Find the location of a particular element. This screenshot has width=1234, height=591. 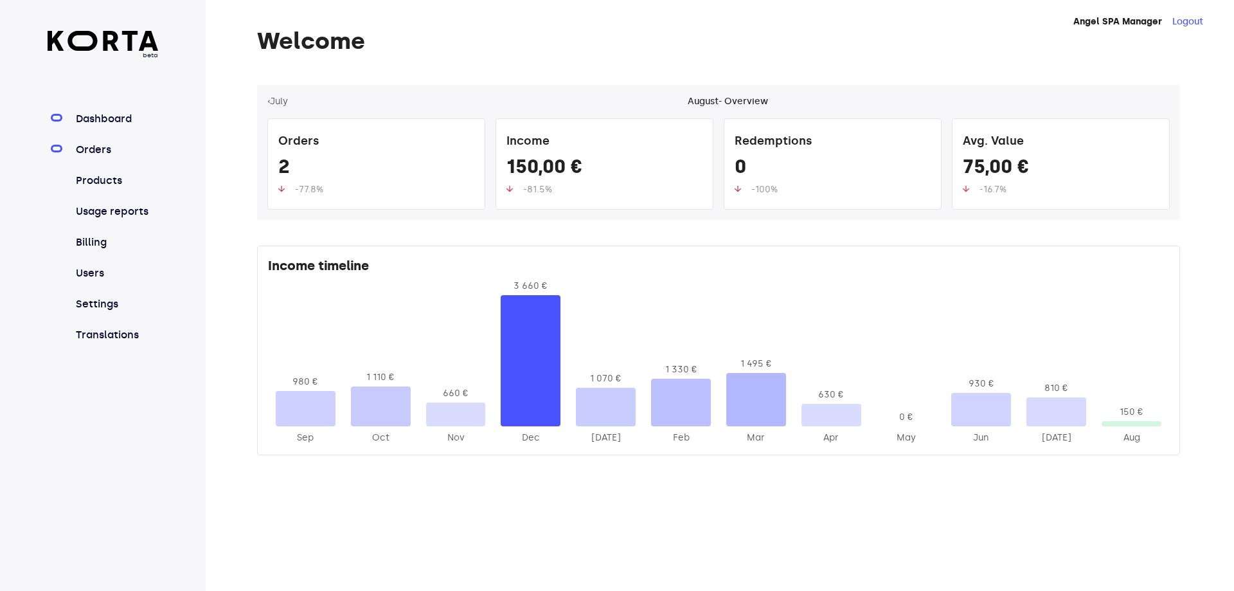

div: 1 330 € is located at coordinates (681, 370).